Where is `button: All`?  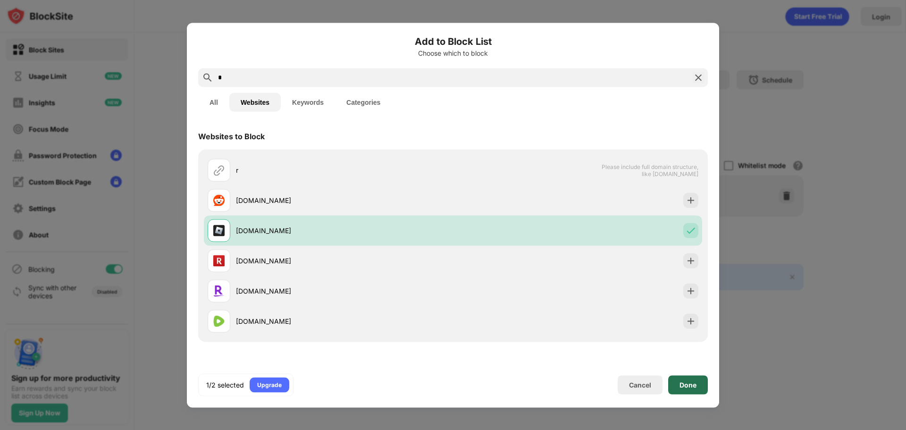 button: All is located at coordinates (214, 102).